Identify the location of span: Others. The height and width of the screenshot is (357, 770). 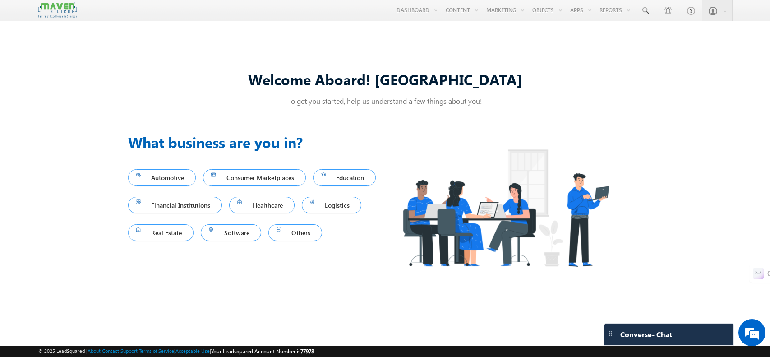
(295, 232).